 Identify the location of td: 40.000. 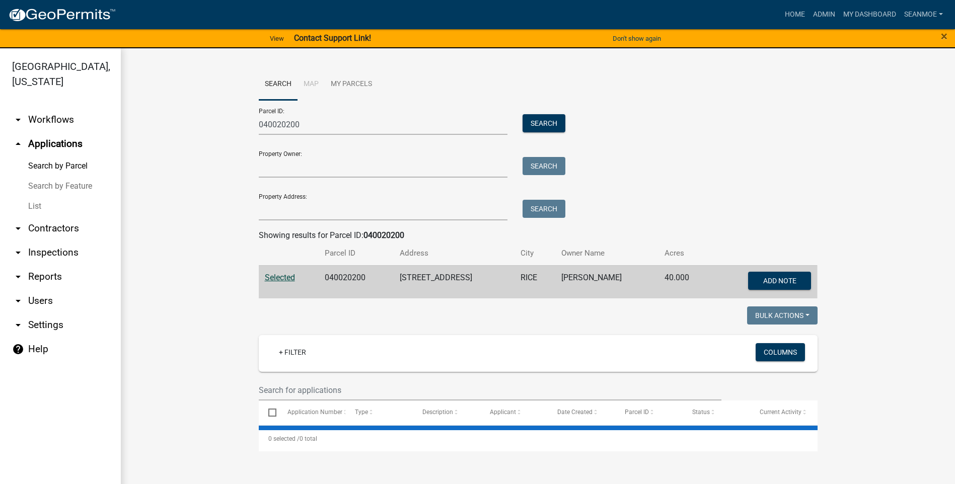
(684, 282).